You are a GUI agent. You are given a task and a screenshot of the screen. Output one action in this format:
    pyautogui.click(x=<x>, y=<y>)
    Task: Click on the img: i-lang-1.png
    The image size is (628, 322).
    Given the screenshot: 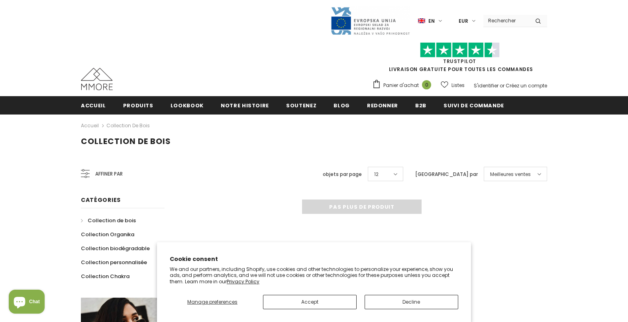 What is the action you would take?
    pyautogui.click(x=422, y=21)
    